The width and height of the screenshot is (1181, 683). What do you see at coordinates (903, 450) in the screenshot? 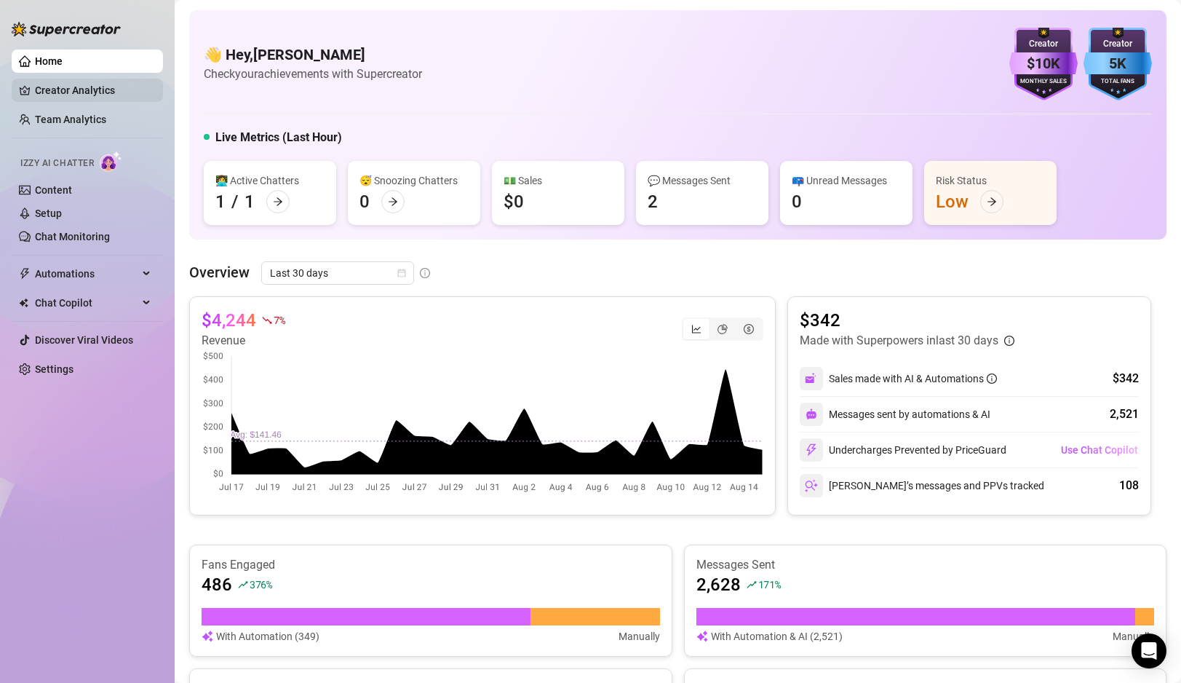
I see `div: Undercharges Prevented by PriceGuard` at bounding box center [903, 450].